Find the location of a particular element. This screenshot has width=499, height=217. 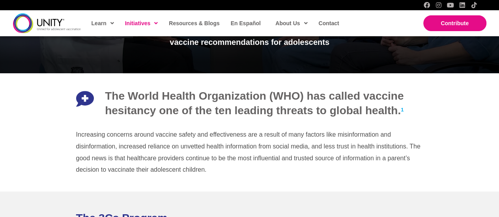

span: The World Health Organization (WHO) has called vaccine hesitancy one of the ten leading threats t... is located at coordinates (254, 103).